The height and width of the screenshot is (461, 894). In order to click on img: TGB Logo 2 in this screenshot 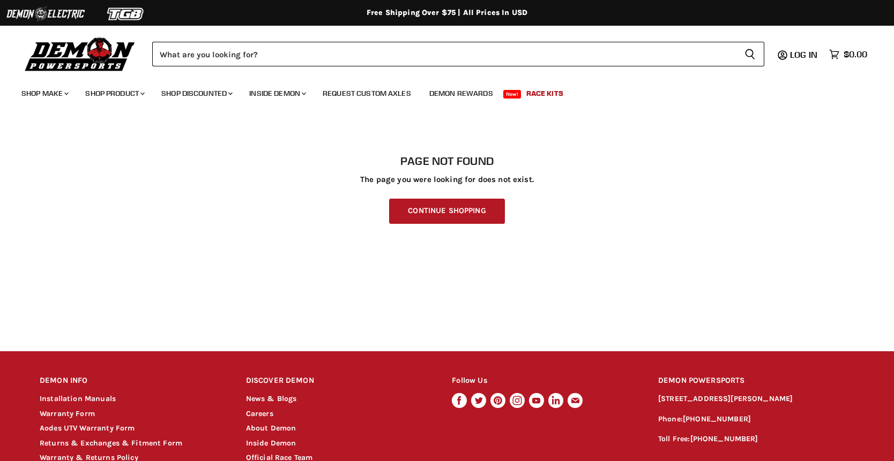, I will do `click(126, 14)`.